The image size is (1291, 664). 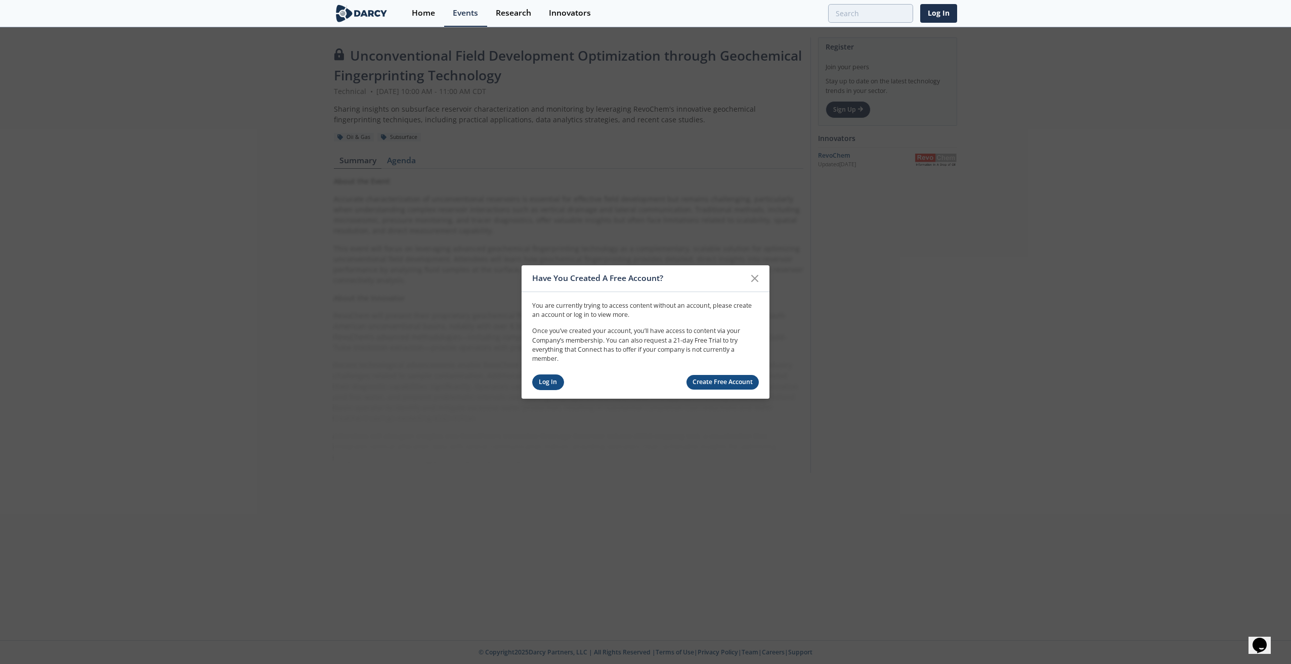 What do you see at coordinates (465, 13) in the screenshot?
I see `div: Events` at bounding box center [465, 13].